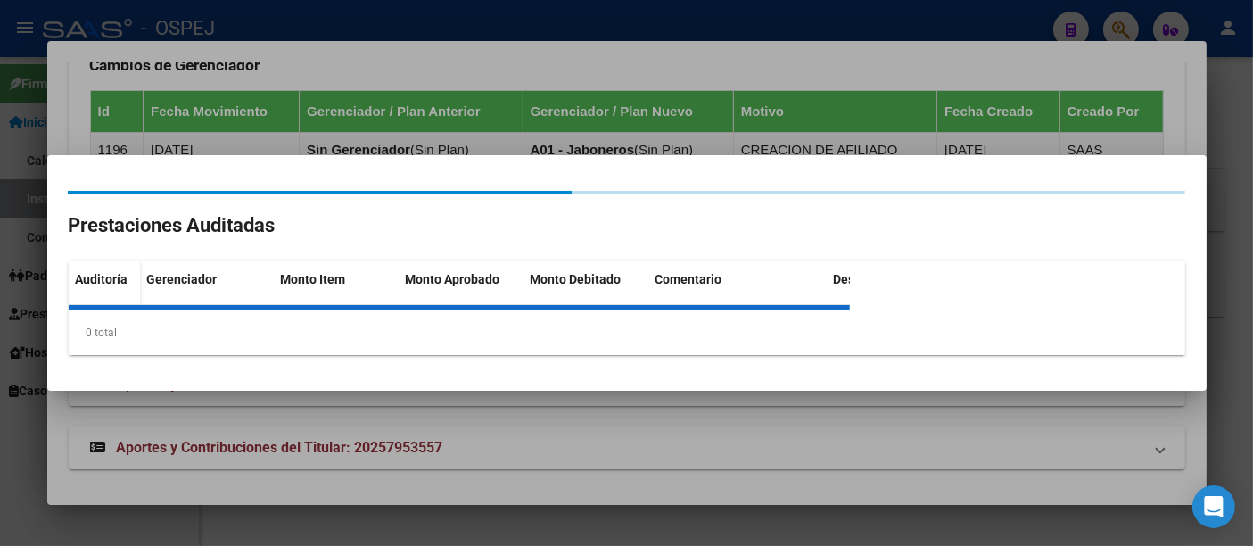 This screenshot has width=1253, height=546. Describe the element at coordinates (867, 279) in the screenshot. I see `span: Descripción` at that location.